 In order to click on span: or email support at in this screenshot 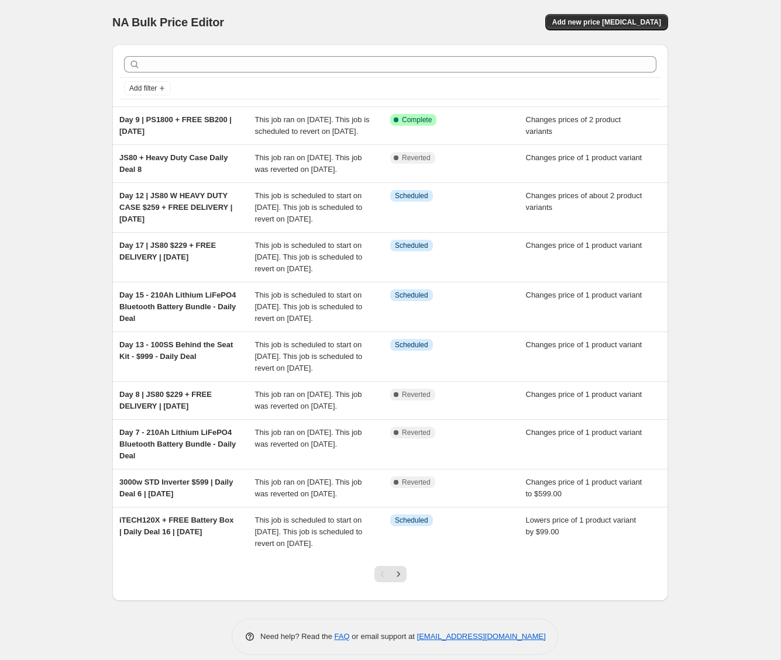, I will do `click(383, 636)`.